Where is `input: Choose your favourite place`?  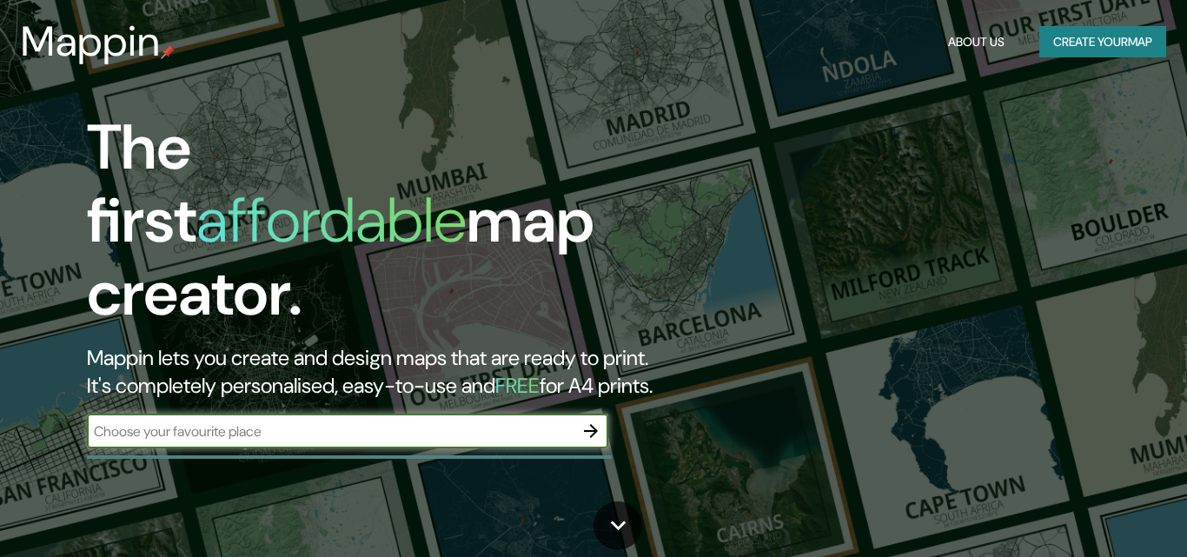 input: Choose your favourite place is located at coordinates (330, 431).